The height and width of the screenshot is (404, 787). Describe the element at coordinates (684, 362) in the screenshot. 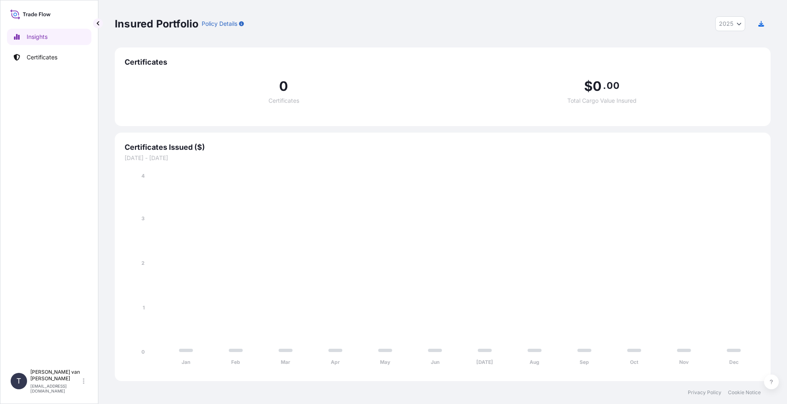

I see `tspan: Nov` at that location.